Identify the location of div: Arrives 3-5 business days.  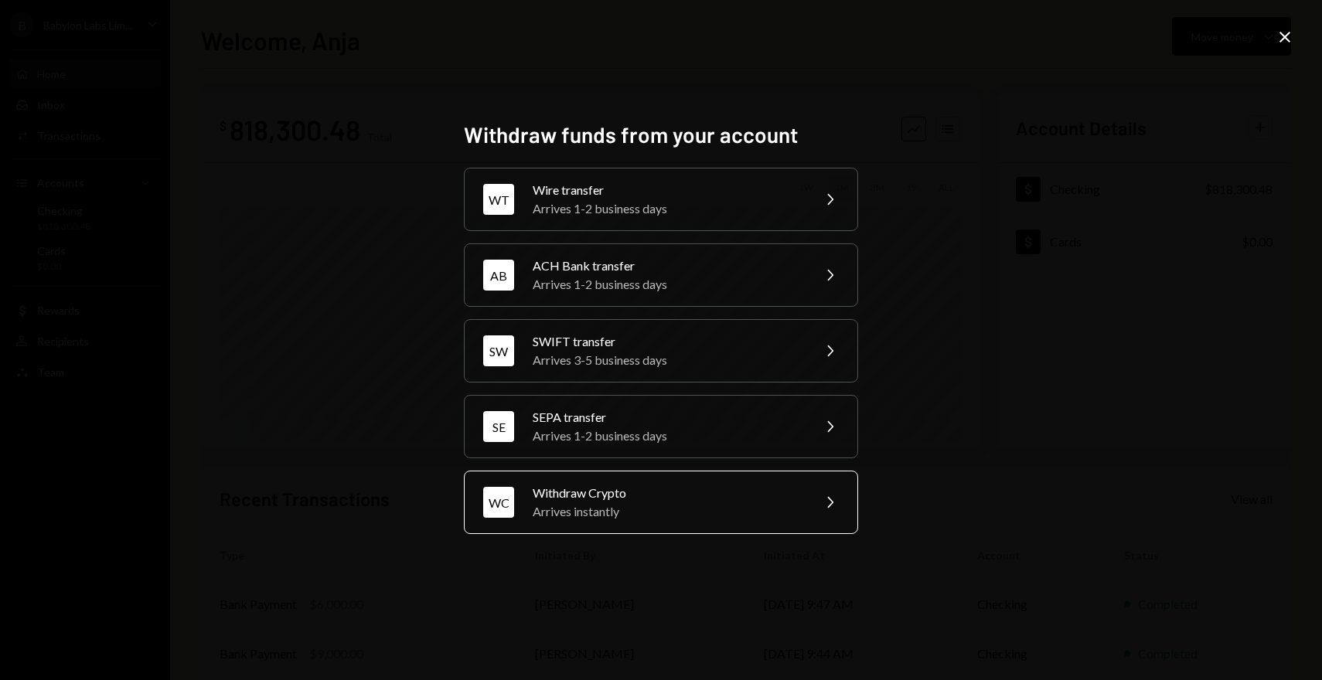
(667, 360).